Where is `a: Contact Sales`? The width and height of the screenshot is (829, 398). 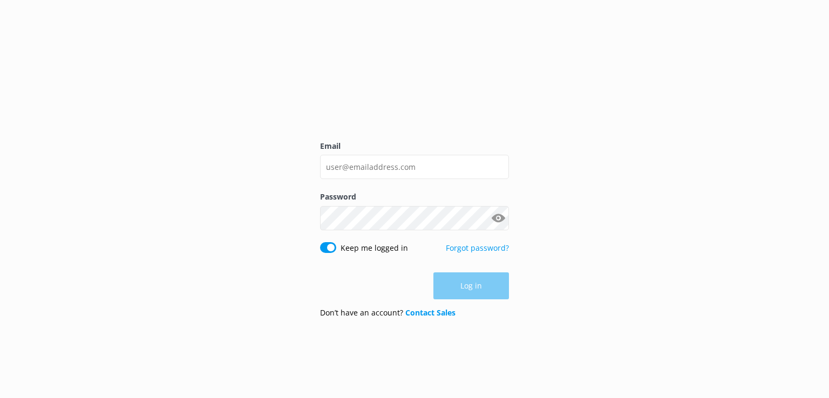
a: Contact Sales is located at coordinates (430, 313).